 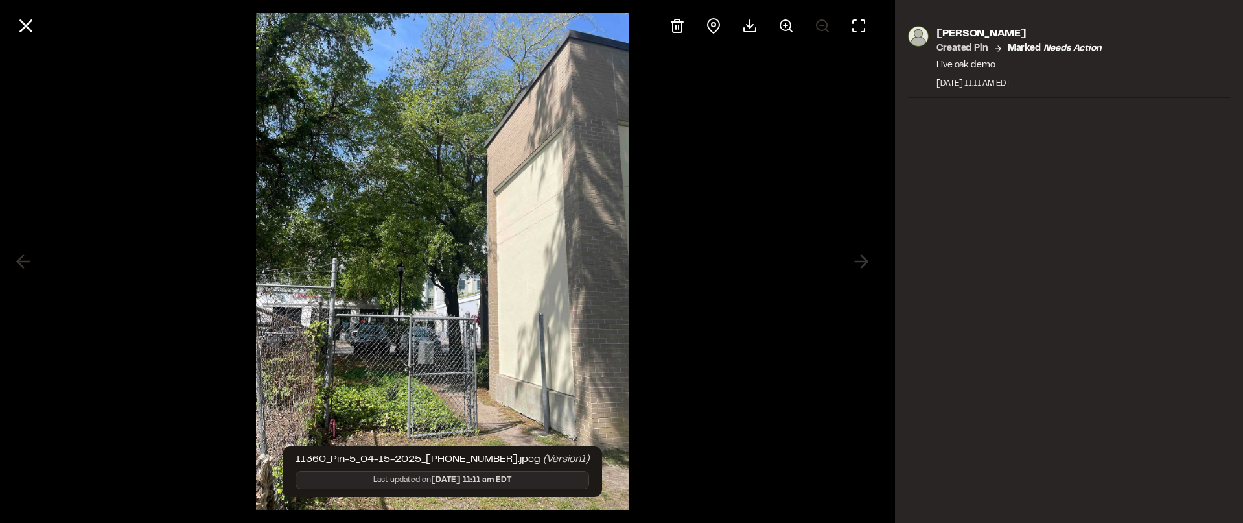 What do you see at coordinates (919, 36) in the screenshot?
I see `img: photo` at bounding box center [919, 36].